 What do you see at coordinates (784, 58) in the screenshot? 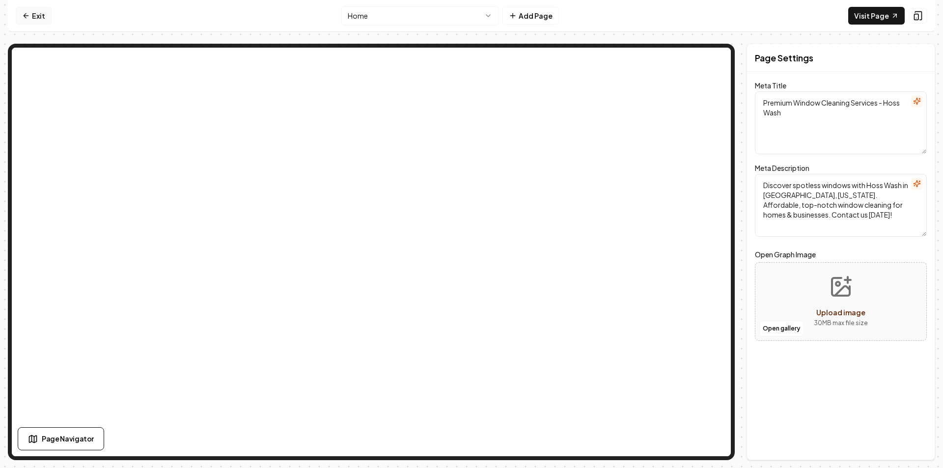
I see `h2: Page Settings` at bounding box center [784, 58].